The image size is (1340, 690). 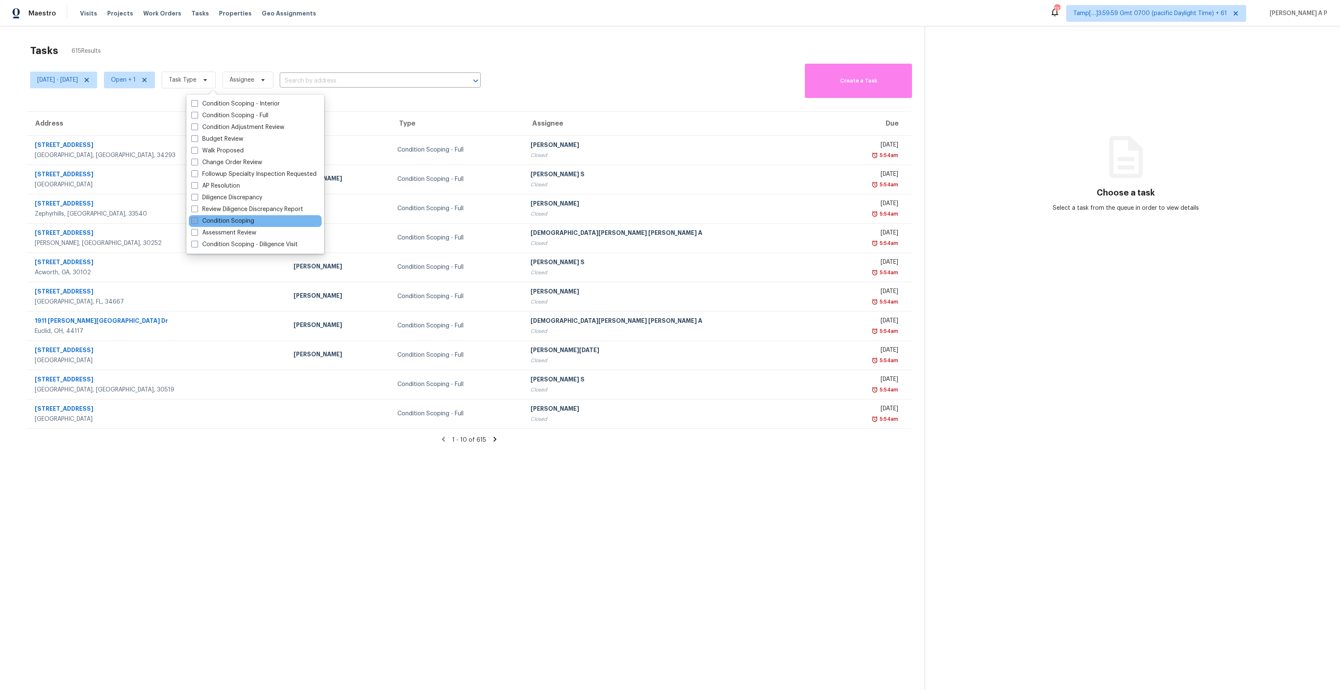 I want to click on span: Task Type, so click(x=183, y=80).